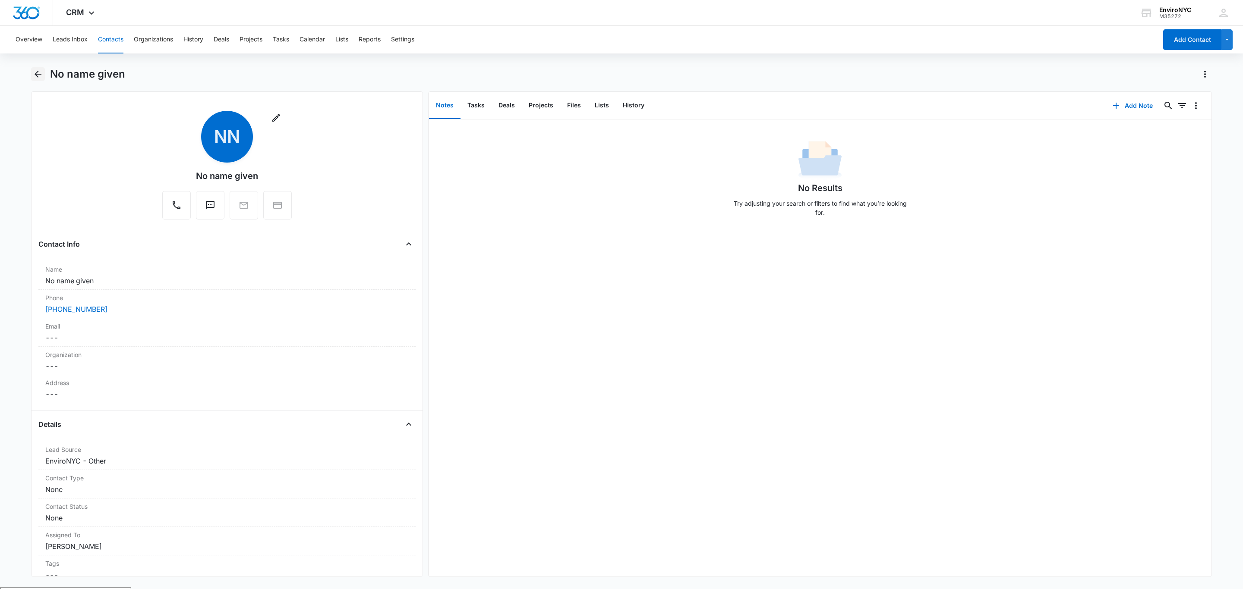  What do you see at coordinates (1192, 40) in the screenshot?
I see `button: Add Contact` at bounding box center [1192, 40].